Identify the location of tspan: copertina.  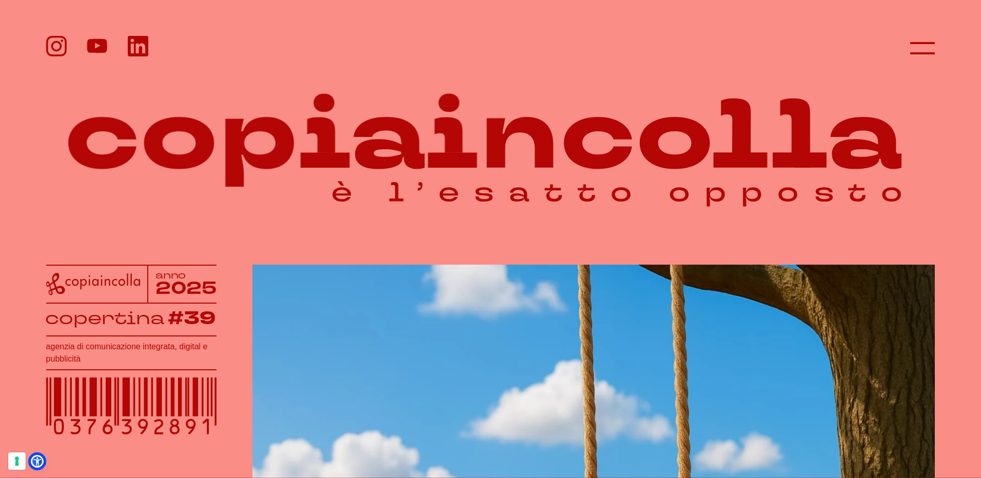
(105, 318).